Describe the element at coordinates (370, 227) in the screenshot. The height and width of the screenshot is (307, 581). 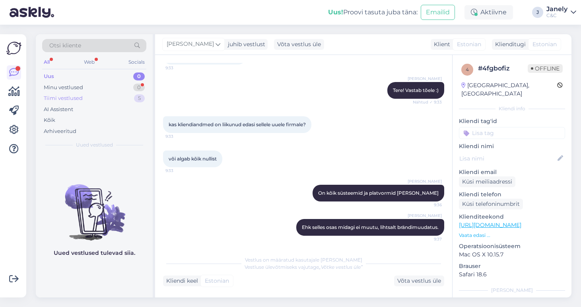
I see `span: Ehk selles osas midagi ei muutu, lihtsalt brändimuudatus.` at that location.